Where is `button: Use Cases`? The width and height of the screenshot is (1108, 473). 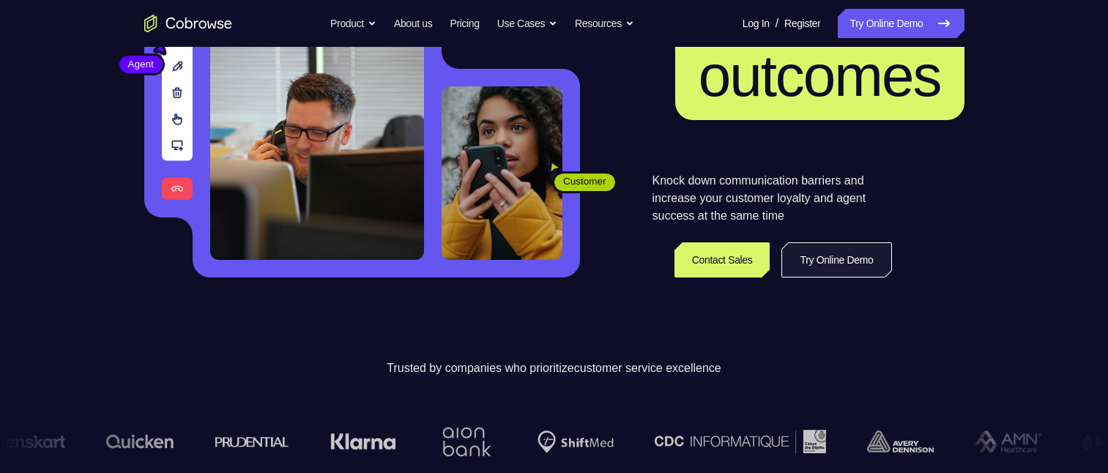 button: Use Cases is located at coordinates (527, 23).